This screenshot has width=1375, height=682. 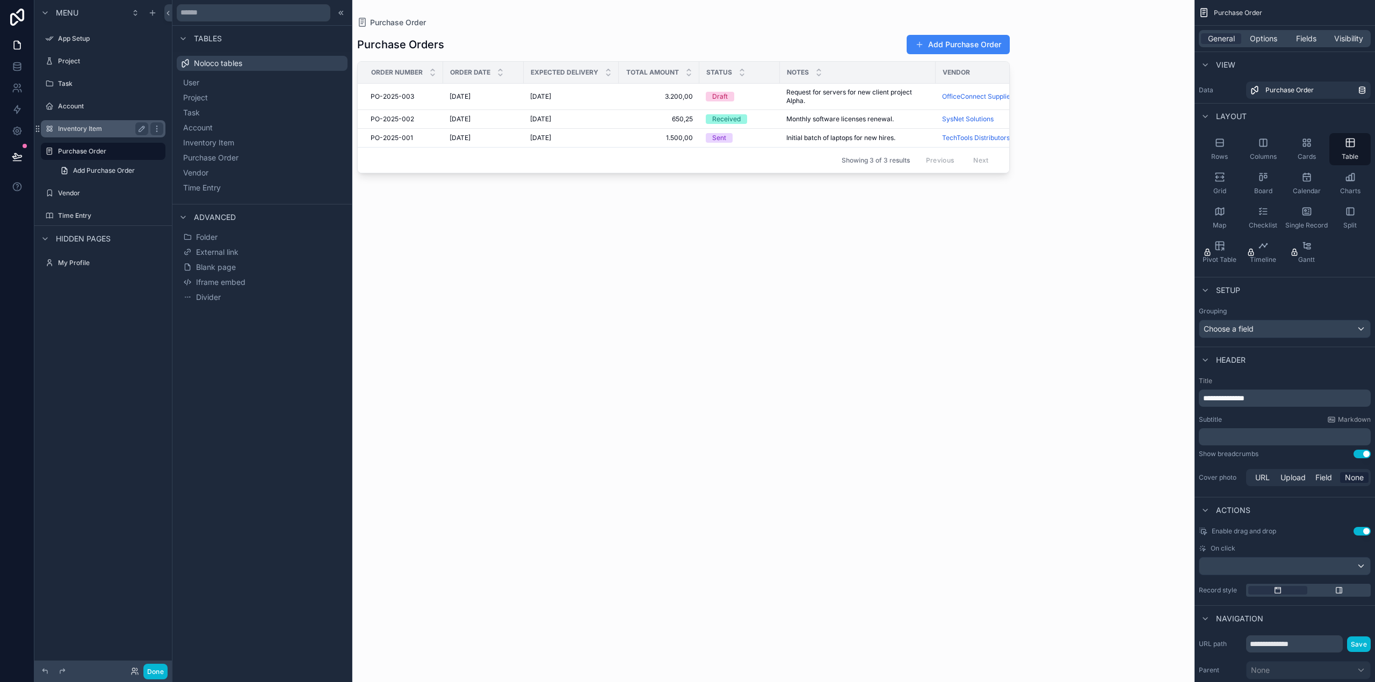 I want to click on a: Project, so click(x=103, y=61).